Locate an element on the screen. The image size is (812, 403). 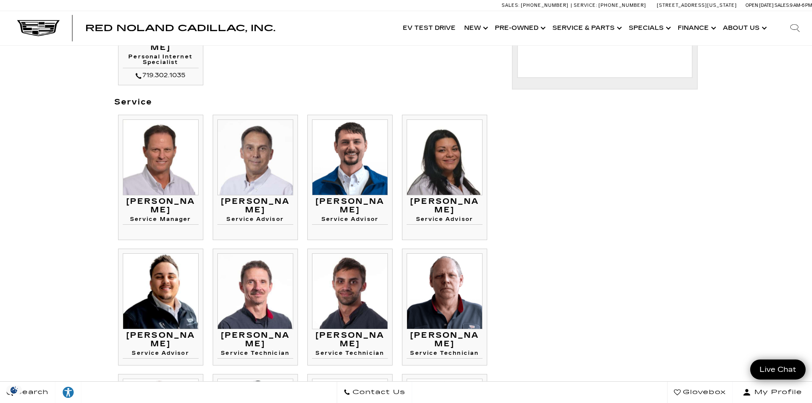
a: Service & Parts is located at coordinates (586, 28).